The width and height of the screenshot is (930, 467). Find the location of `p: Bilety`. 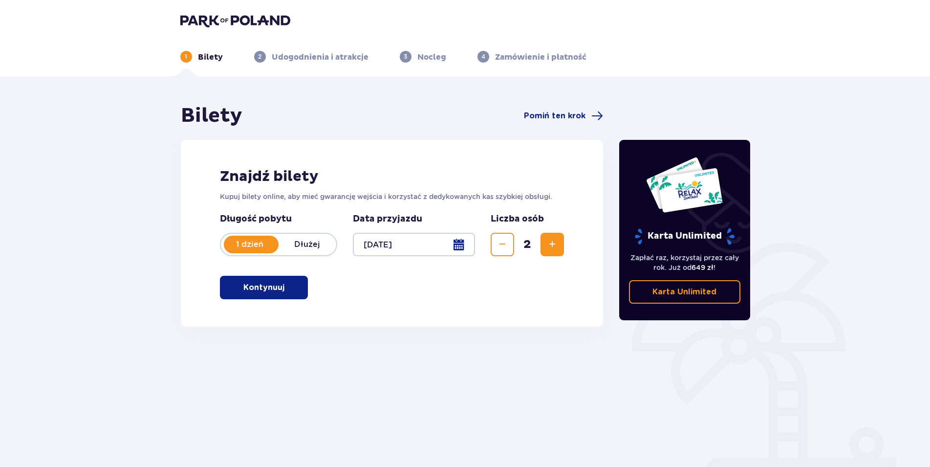

p: Bilety is located at coordinates (210, 57).